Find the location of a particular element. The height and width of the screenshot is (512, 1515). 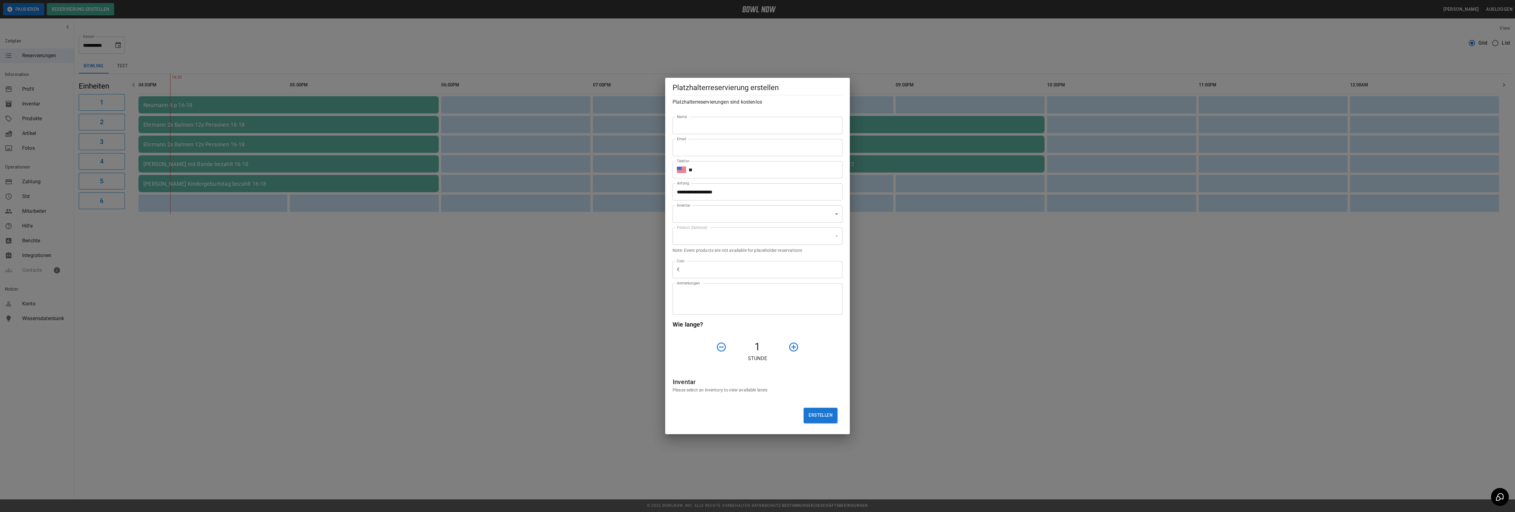

button: Erstellen is located at coordinates (821, 416).